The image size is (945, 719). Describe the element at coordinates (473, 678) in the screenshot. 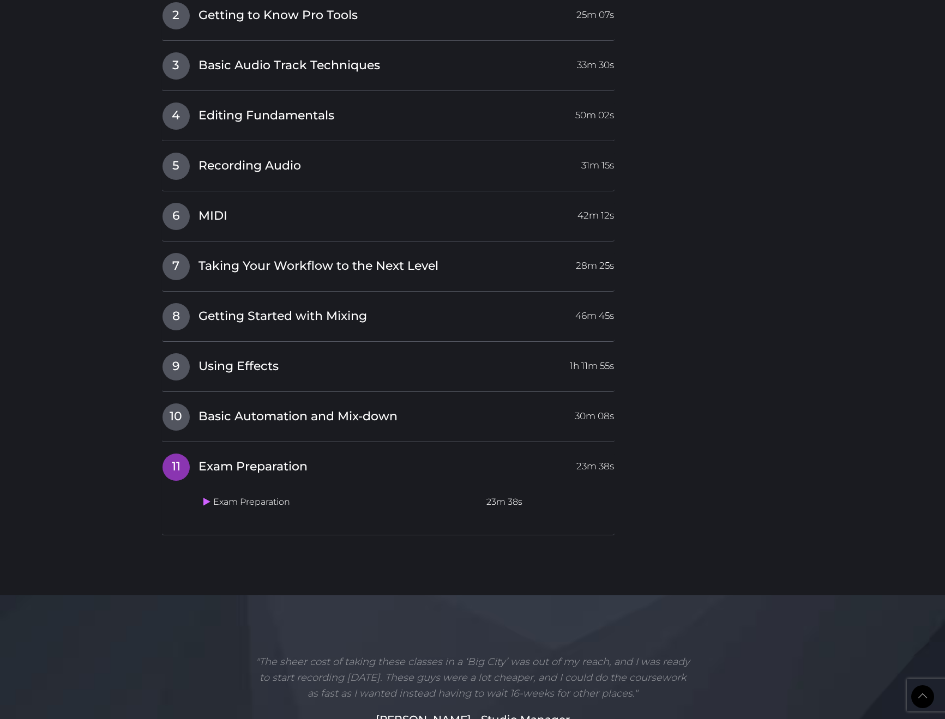

I see `p: "The sheer cost of taking these classes in a ‘Big City’ was out of my reach, and I was ready to s...` at that location.